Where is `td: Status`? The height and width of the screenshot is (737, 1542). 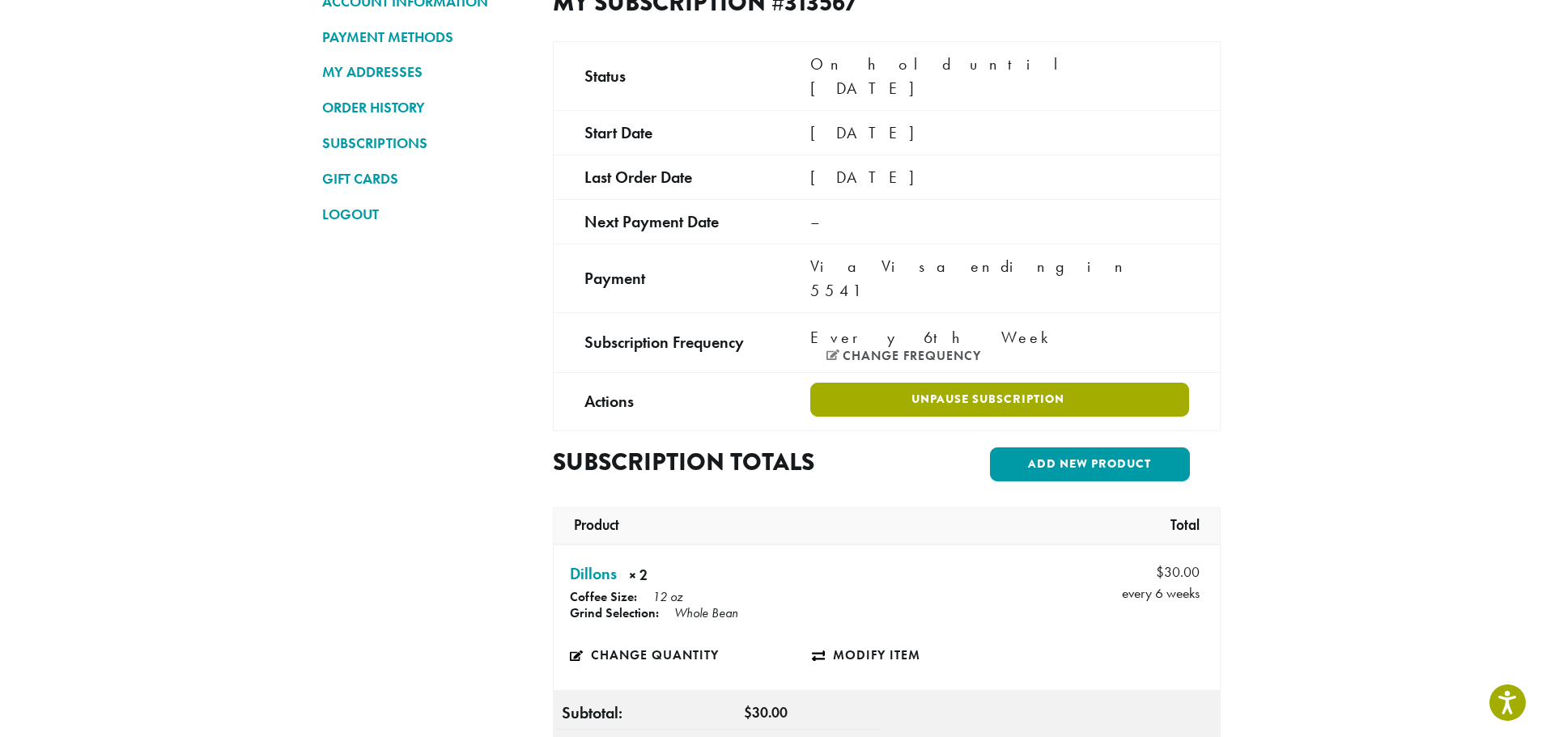 td: Status is located at coordinates (666, 75).